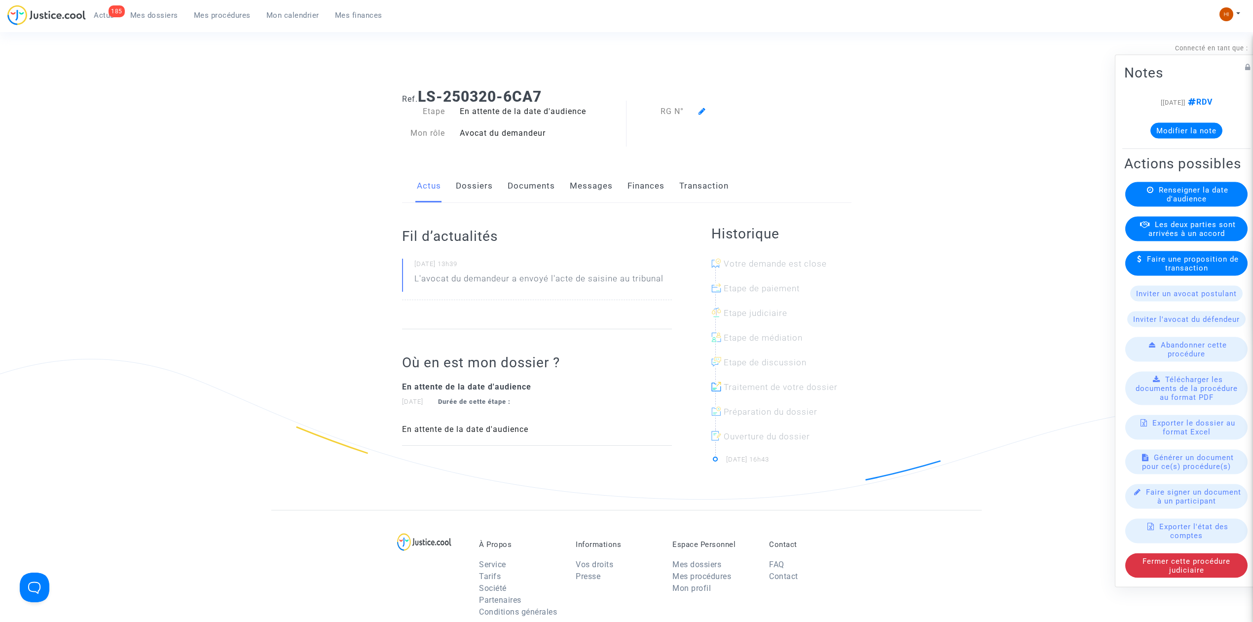 Image resolution: width=1253 pixels, height=622 pixels. What do you see at coordinates (1187, 566) in the screenshot?
I see `span: Fermer cette procédure judiciaire` at bounding box center [1187, 566].